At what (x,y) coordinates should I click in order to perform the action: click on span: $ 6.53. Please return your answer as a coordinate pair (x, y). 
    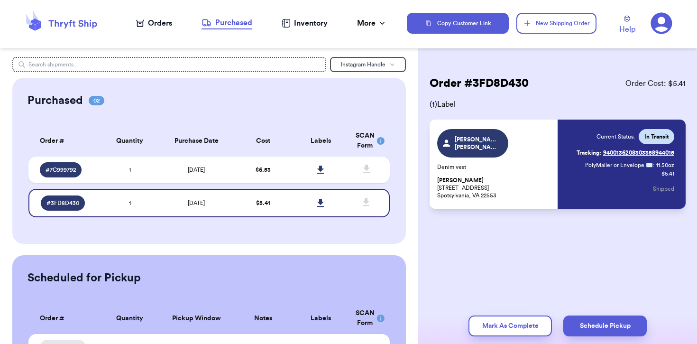
    Looking at the image, I should click on (263, 170).